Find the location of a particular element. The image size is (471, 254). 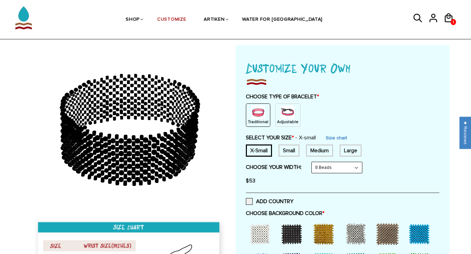

img: imgboder_100x.png is located at coordinates (256, 82).